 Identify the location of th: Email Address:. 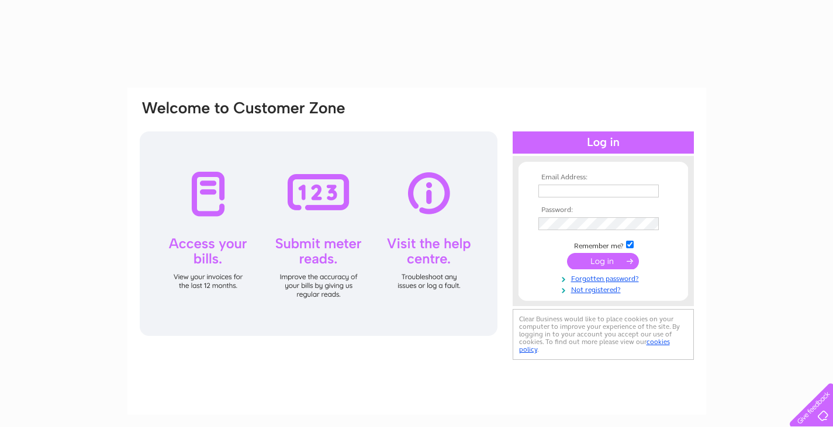
(603, 178).